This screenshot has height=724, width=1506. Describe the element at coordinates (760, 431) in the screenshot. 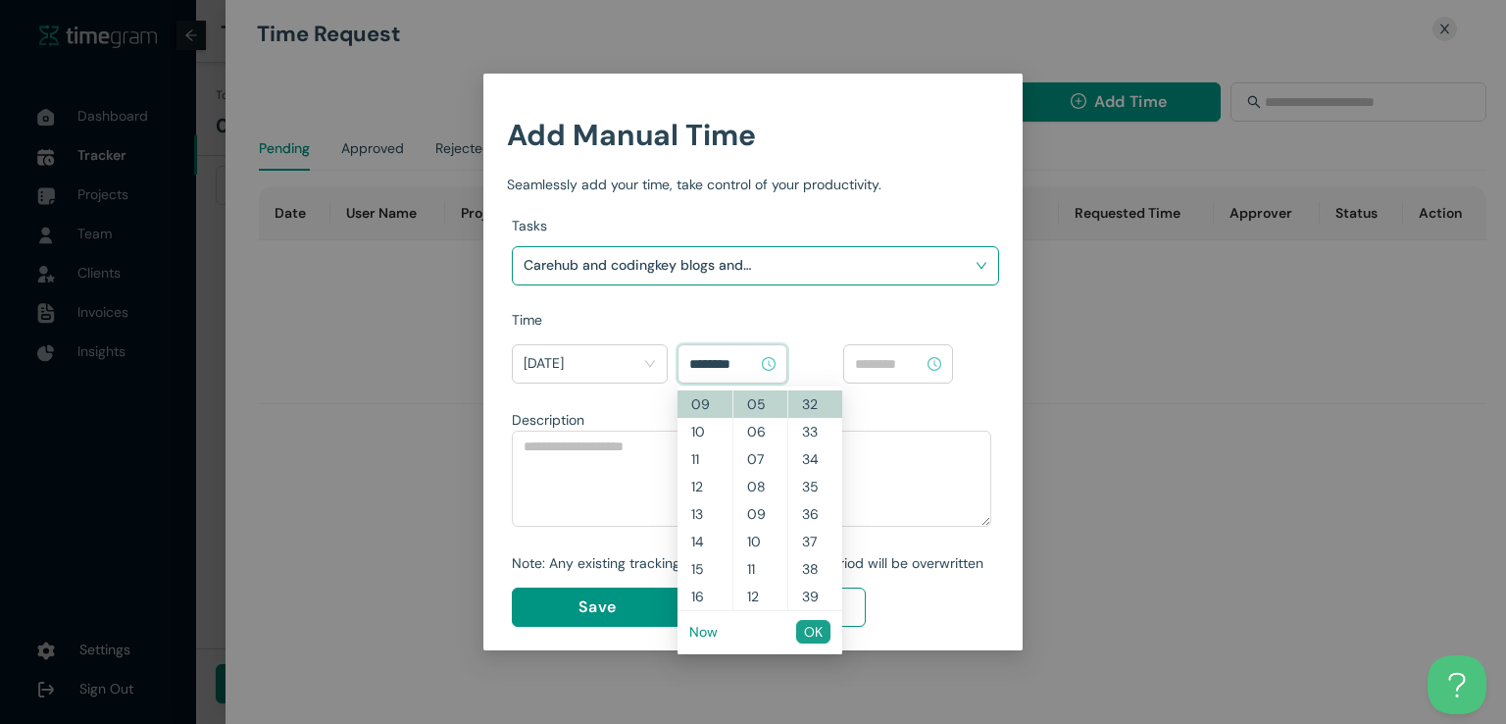

I see `div: 06` at that location.